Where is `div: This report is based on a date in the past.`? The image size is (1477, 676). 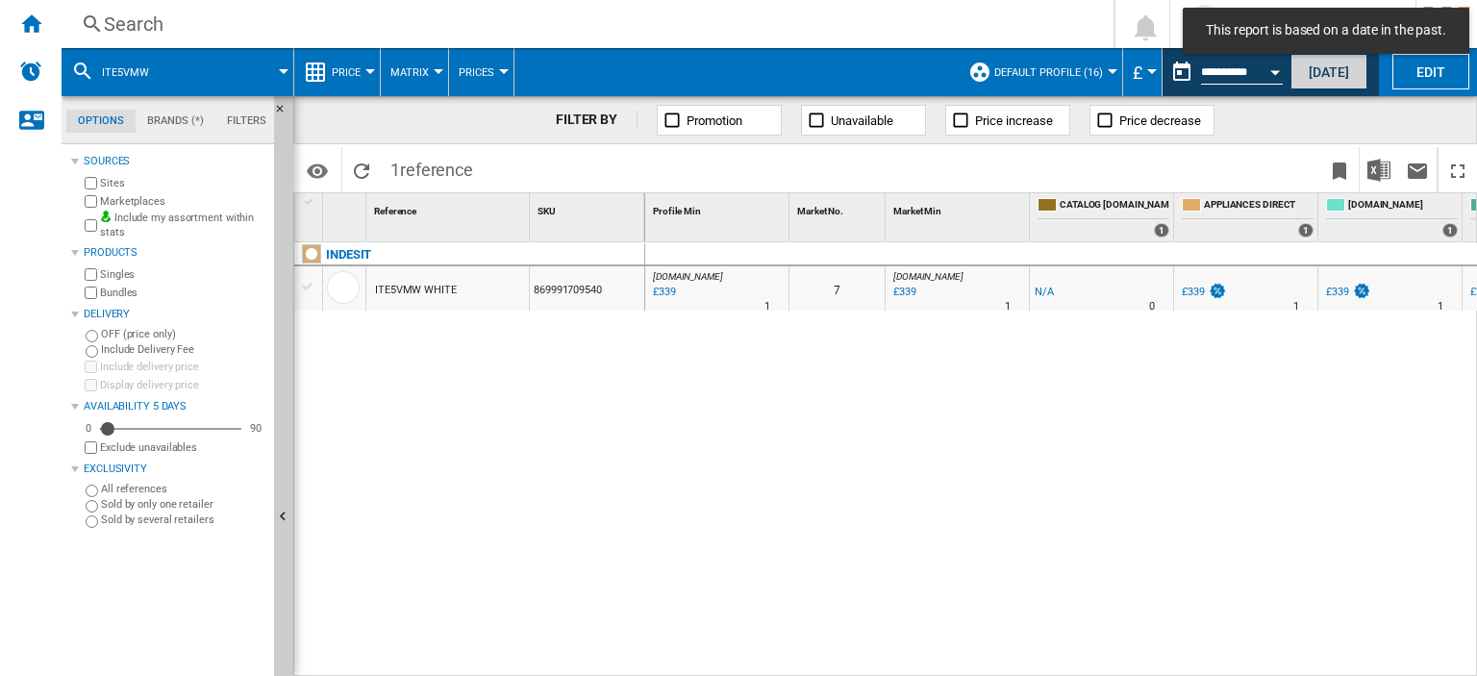
div: This report is based on a date in the past. is located at coordinates (1224, 72).